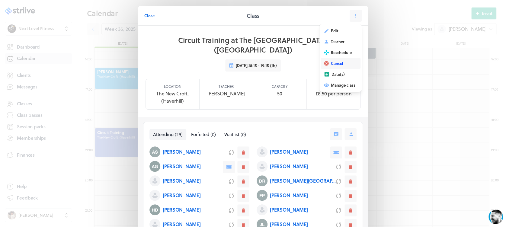 The image size is (506, 227). What do you see at coordinates (343, 85) in the screenshot?
I see `span: Manage class` at bounding box center [343, 85].